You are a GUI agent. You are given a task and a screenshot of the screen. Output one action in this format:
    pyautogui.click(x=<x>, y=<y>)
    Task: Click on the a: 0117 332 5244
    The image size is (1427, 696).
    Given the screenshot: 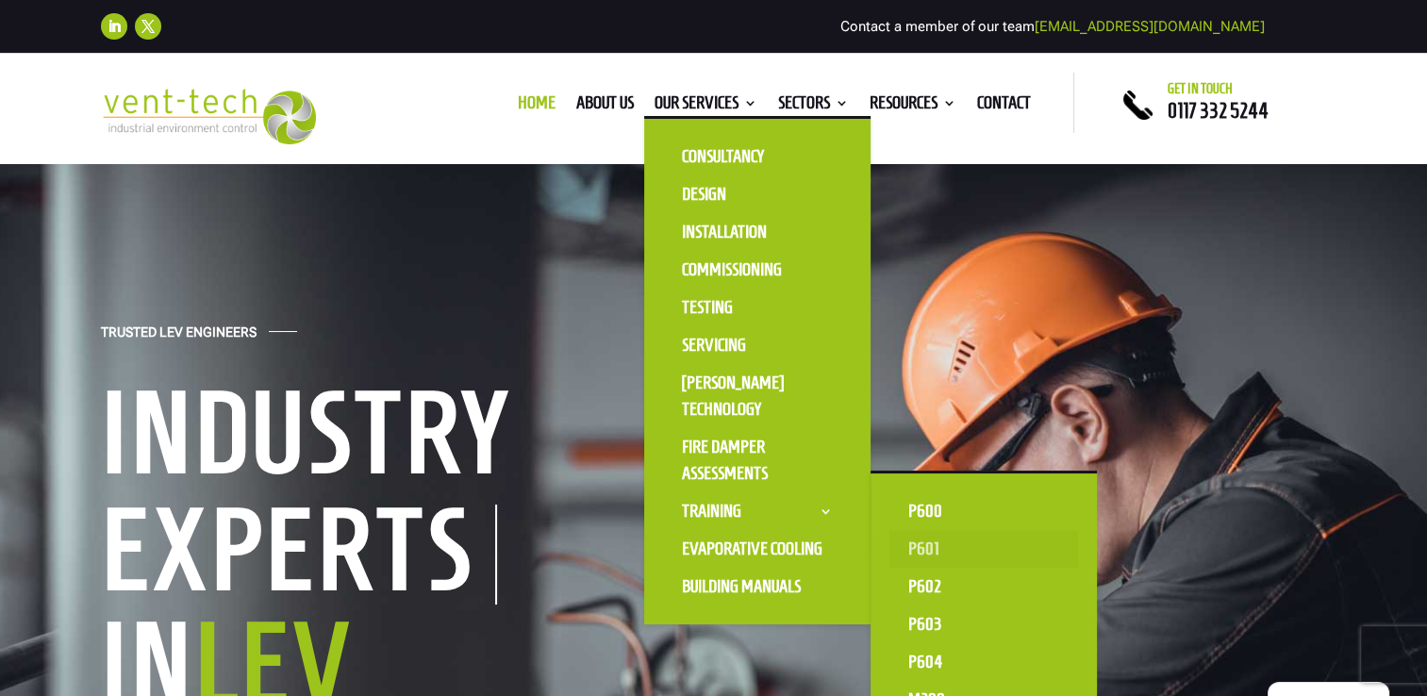 What is the action you would take?
    pyautogui.click(x=1218, y=110)
    